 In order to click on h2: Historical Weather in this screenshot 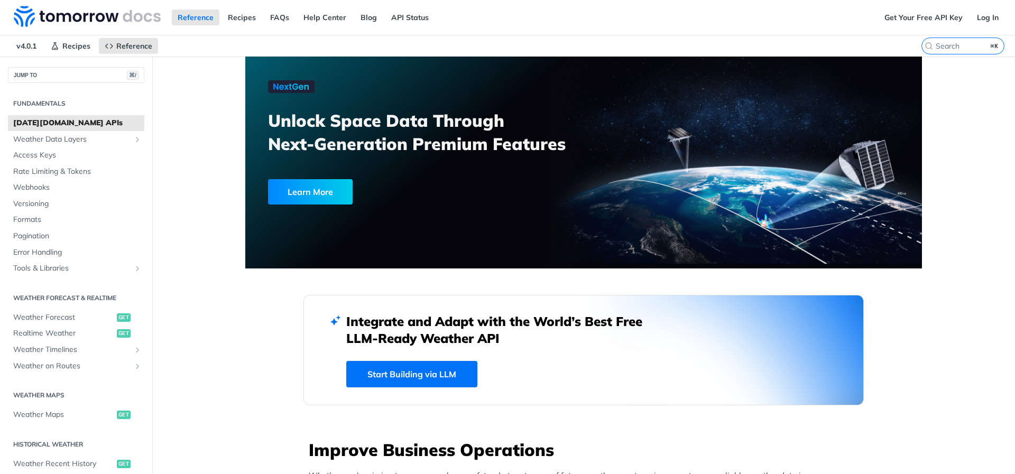, I will do `click(76, 445)`.